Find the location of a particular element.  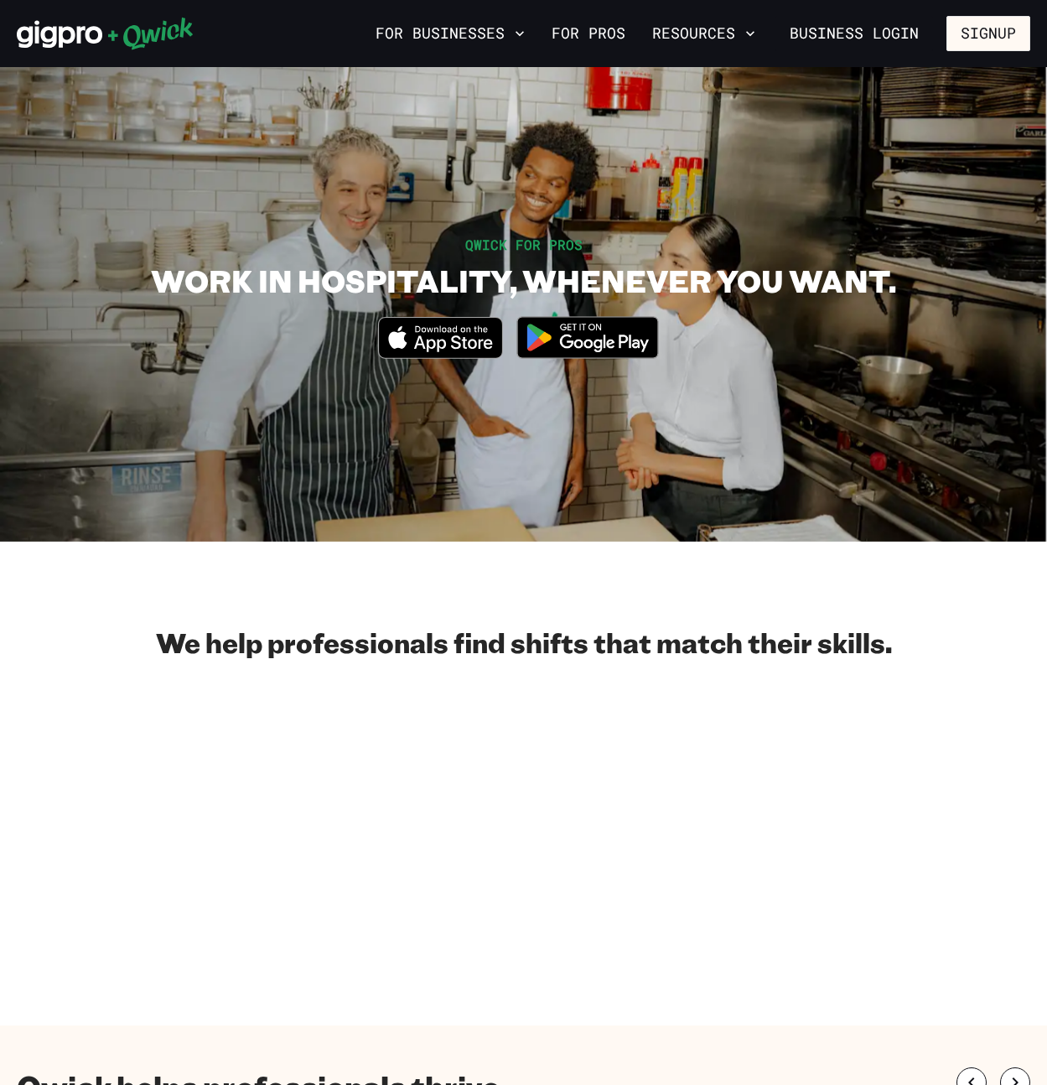

button: For Businesses is located at coordinates (450, 34).